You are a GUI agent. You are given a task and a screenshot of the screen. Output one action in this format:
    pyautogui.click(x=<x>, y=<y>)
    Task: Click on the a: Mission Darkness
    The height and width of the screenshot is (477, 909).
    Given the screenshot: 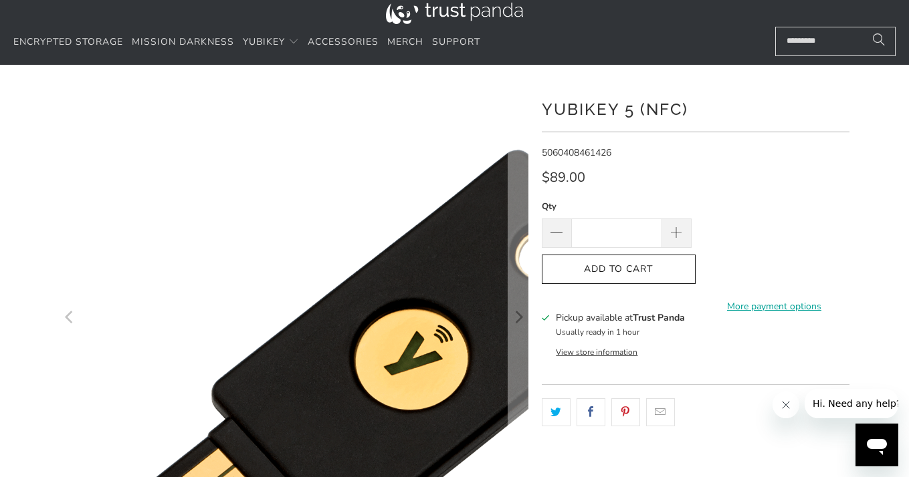 What is the action you would take?
    pyautogui.click(x=183, y=42)
    